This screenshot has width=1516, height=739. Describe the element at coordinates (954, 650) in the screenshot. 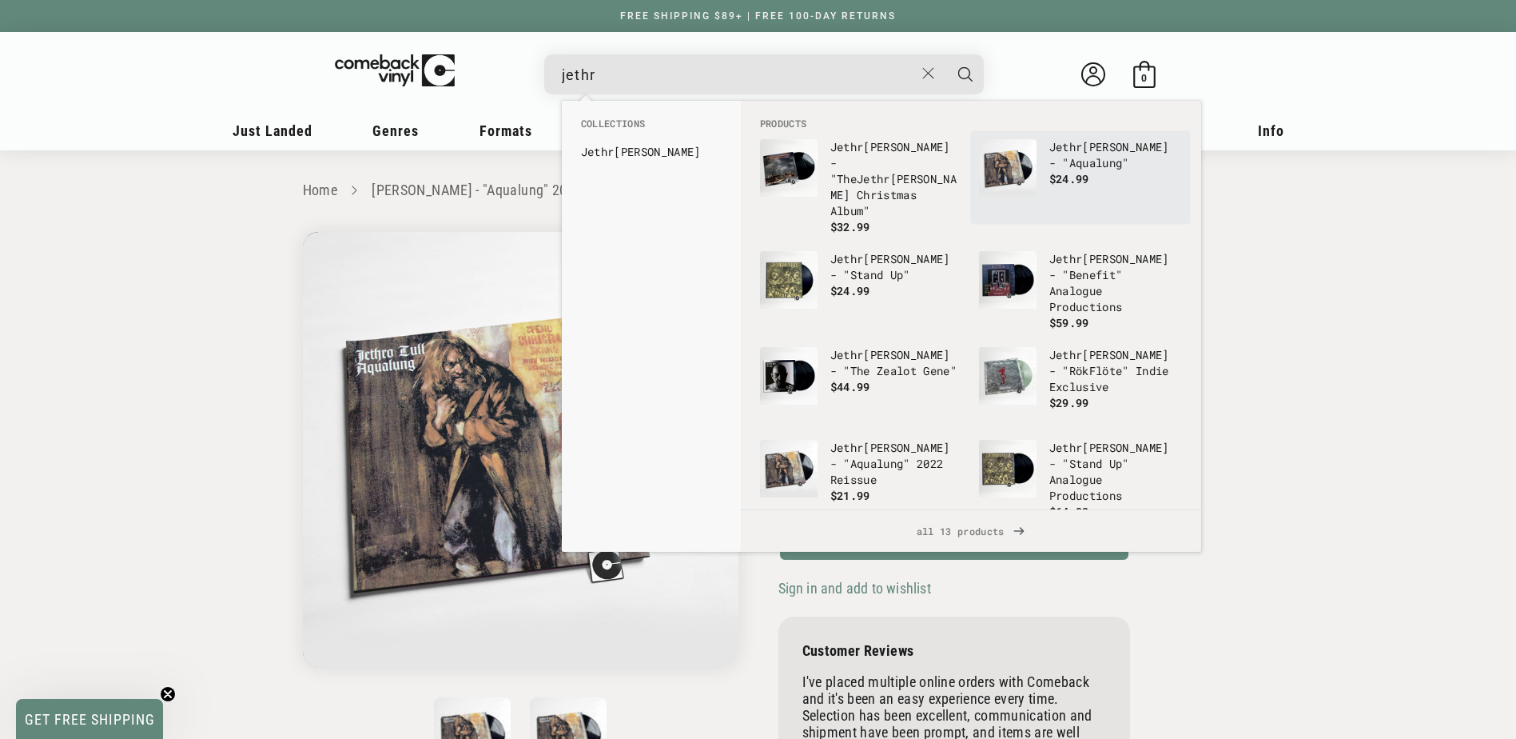

I see `p: Customer Reviews` at that location.